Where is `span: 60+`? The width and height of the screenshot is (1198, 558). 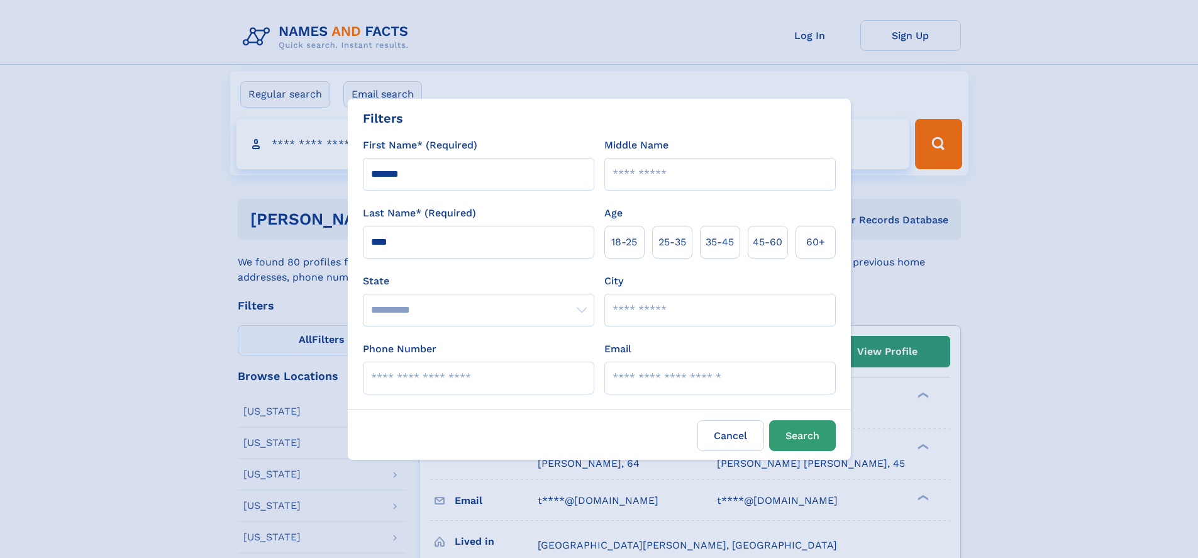 span: 60+ is located at coordinates (816, 242).